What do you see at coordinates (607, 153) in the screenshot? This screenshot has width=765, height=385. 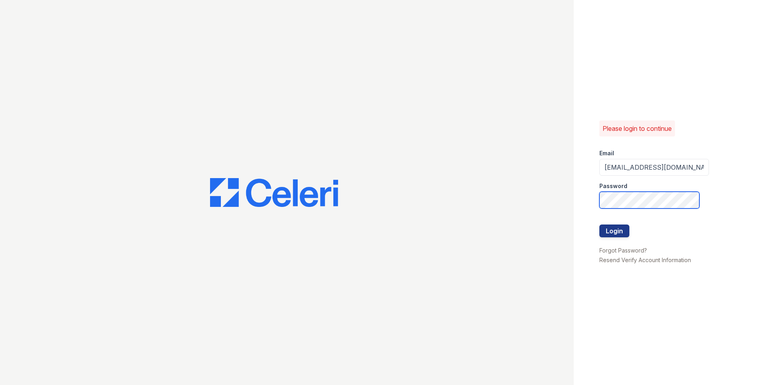 I see `label: Email` at bounding box center [607, 153].